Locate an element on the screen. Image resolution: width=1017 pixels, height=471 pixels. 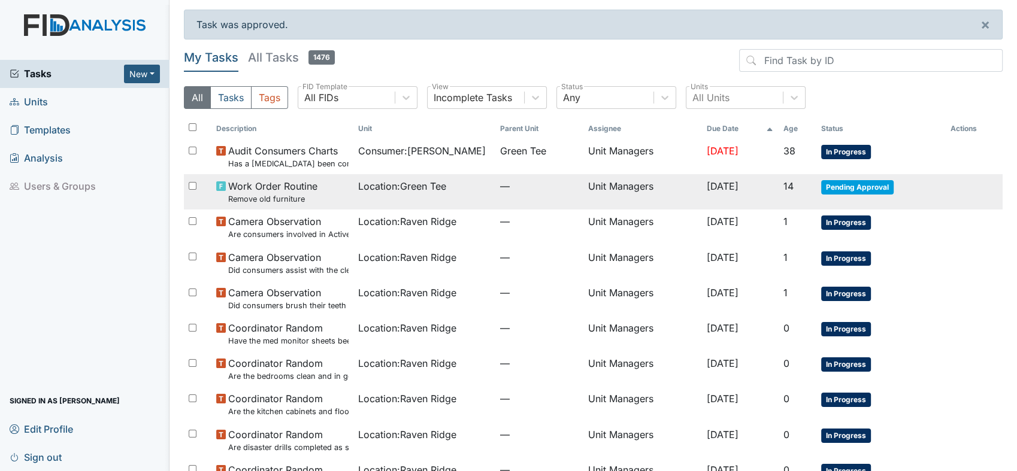
span: Analysis is located at coordinates (36, 158).